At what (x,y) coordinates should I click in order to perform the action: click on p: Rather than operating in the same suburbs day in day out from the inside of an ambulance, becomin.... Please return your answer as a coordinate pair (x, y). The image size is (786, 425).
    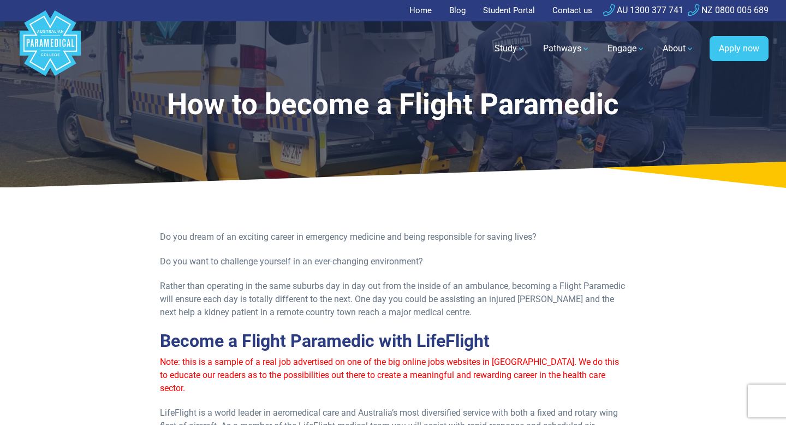
    Looking at the image, I should click on (393, 299).